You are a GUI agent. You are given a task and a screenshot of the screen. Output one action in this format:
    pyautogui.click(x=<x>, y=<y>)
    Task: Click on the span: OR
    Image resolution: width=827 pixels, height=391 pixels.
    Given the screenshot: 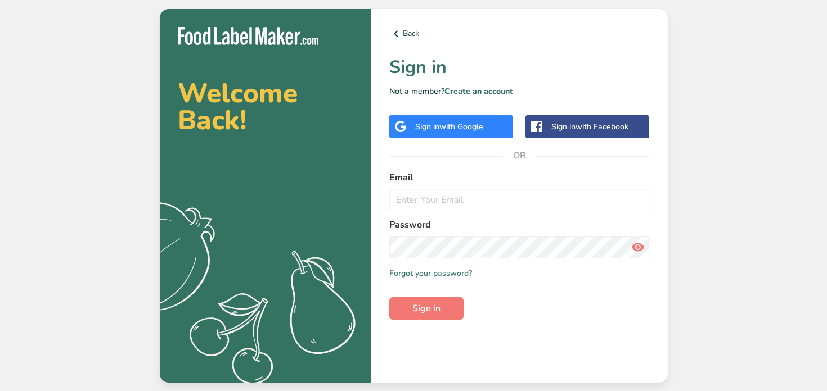 What is the action you would take?
    pyautogui.click(x=519, y=156)
    